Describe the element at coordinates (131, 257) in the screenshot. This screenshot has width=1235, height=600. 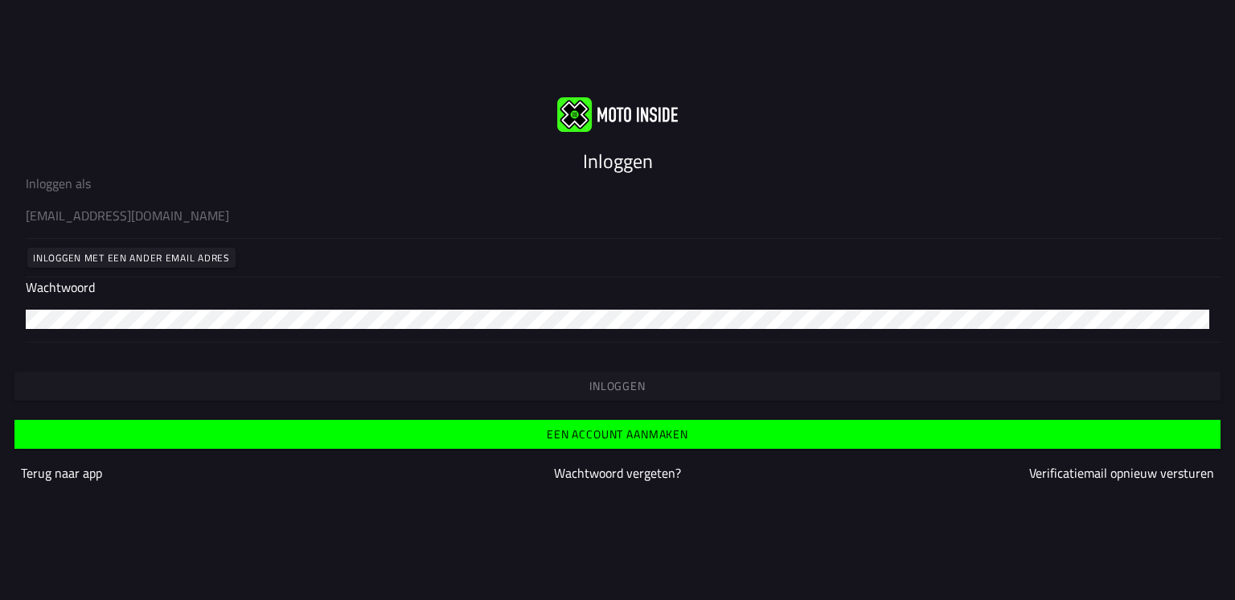
I see `ion-button: Inloggen met een ander email adres` at that location.